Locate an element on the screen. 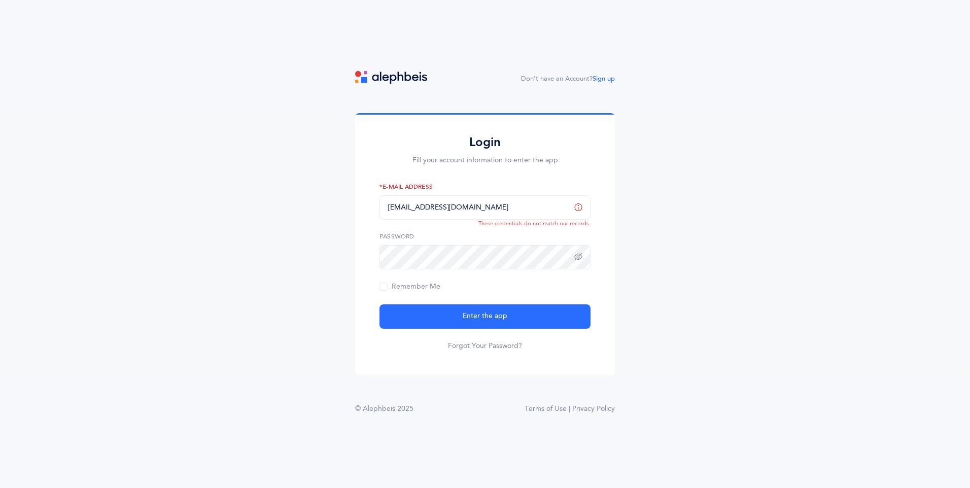 The image size is (970, 488). div: Don't have an Account? is located at coordinates (568, 79).